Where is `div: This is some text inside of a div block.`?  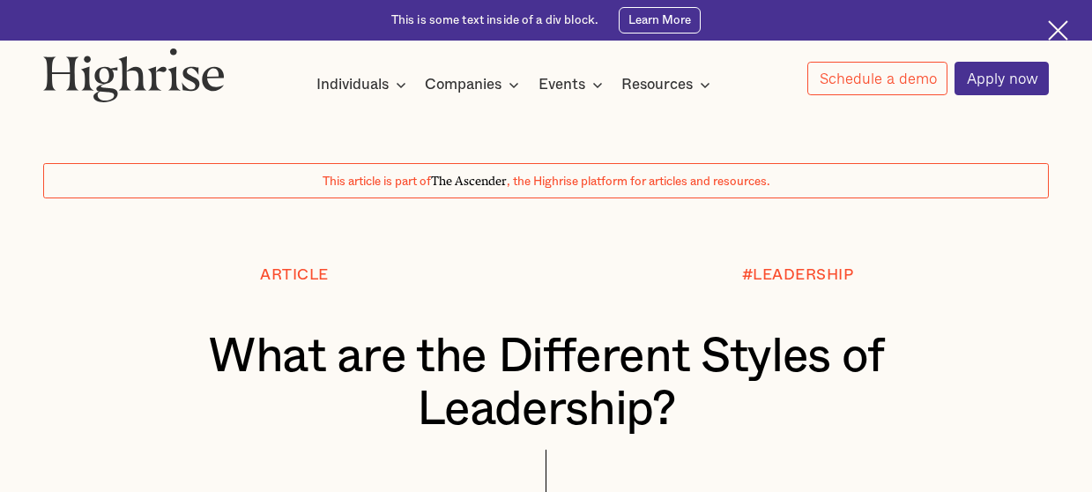
div: This is some text inside of a div block. is located at coordinates (494, 20).